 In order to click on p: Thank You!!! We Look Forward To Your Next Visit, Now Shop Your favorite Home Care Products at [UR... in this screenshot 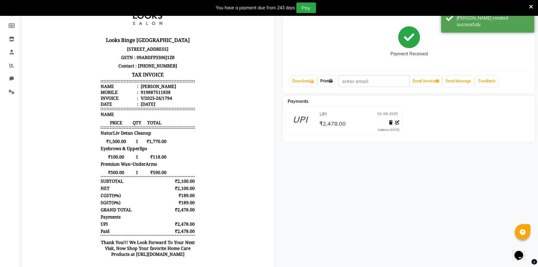, I will do `click(120, 250)`.